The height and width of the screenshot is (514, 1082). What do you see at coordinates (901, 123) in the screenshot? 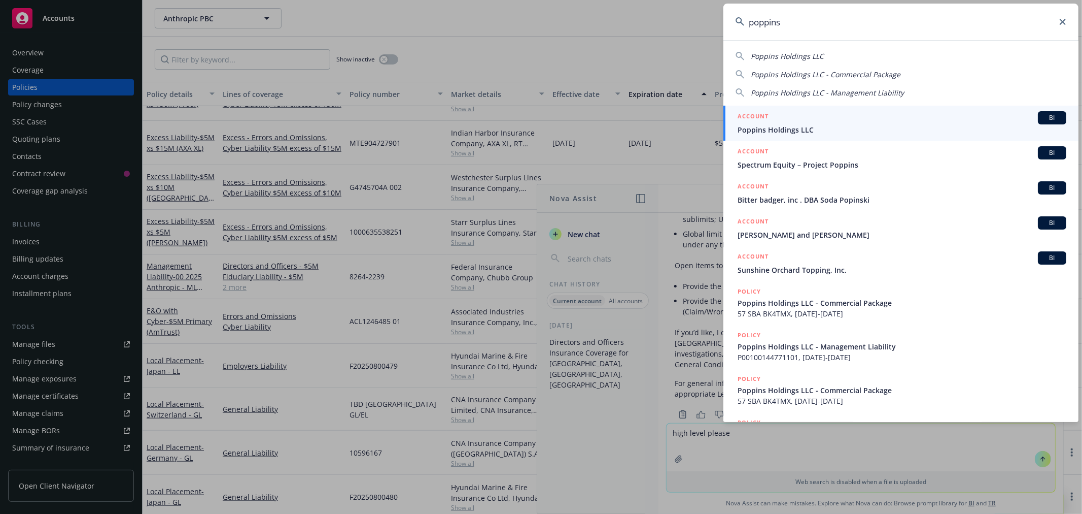
I see `a: ACCOUNTBIPoppins Holdings LLC` at bounding box center [901, 123].